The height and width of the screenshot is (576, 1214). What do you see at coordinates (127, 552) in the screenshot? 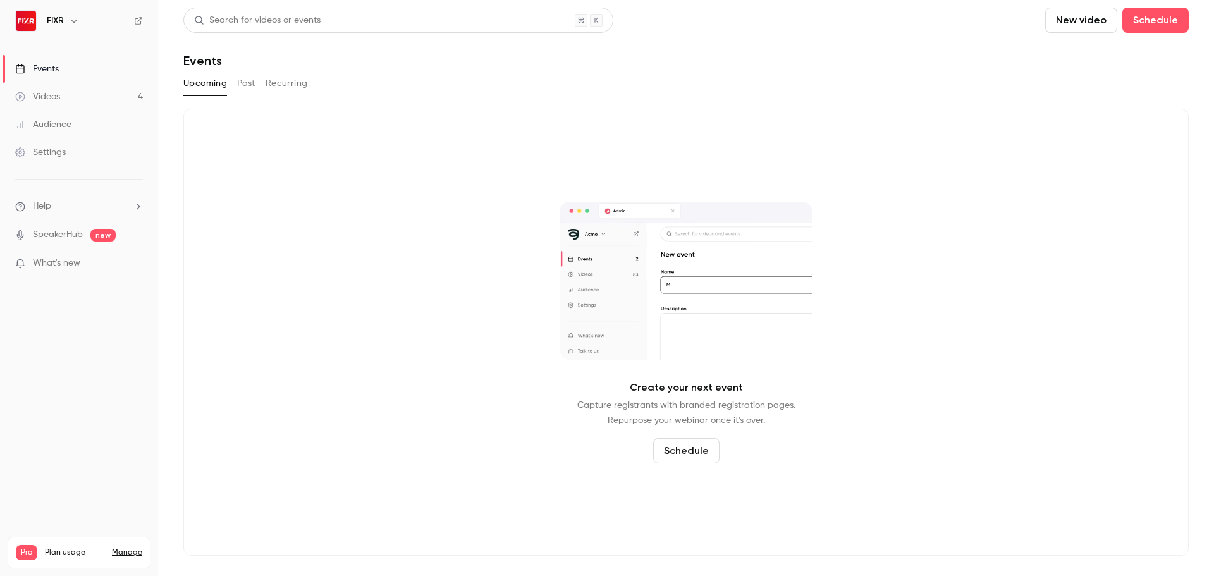
I see `a: Manage` at bounding box center [127, 552].